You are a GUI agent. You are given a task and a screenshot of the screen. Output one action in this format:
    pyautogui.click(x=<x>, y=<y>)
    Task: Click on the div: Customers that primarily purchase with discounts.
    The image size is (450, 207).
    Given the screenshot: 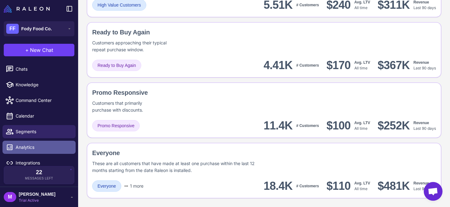 What is the action you would take?
    pyautogui.click(x=126, y=107)
    